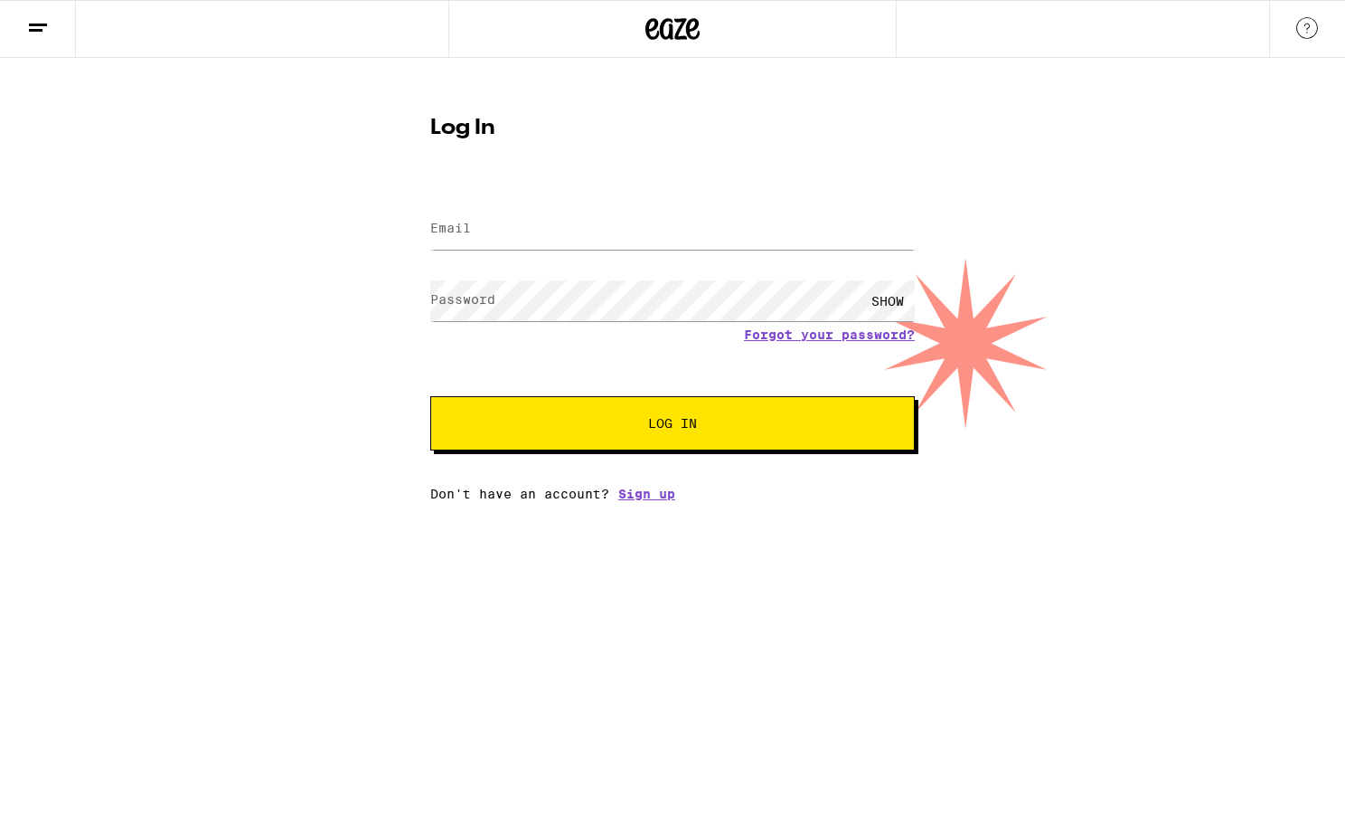 This screenshot has width=1345, height=816. Describe the element at coordinates (463, 299) in the screenshot. I see `label: Password` at that location.